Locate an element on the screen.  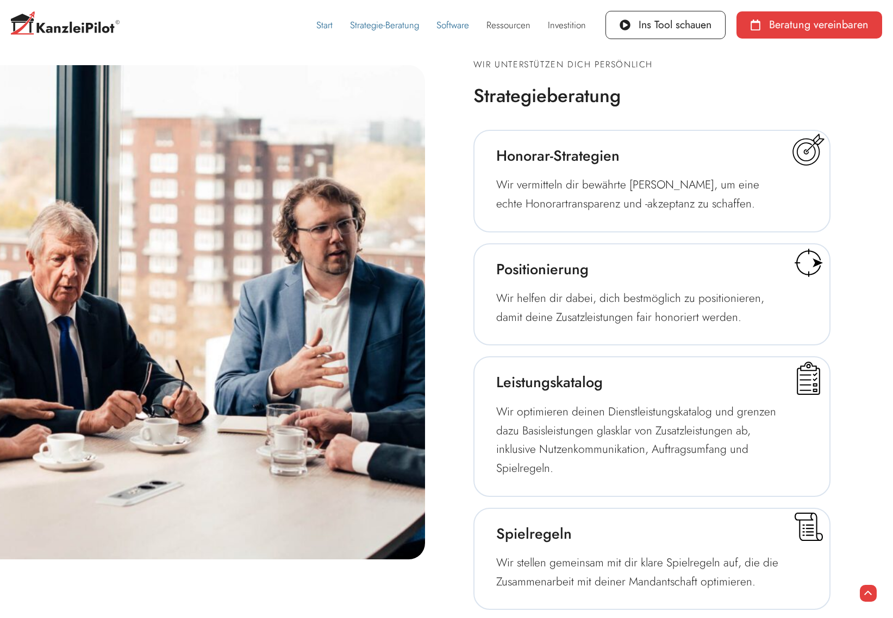
a: Software is located at coordinates (453, 25).